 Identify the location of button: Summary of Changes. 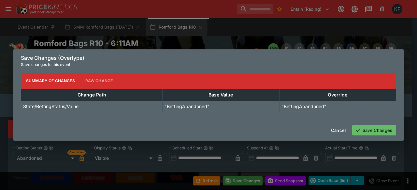
(50, 81).